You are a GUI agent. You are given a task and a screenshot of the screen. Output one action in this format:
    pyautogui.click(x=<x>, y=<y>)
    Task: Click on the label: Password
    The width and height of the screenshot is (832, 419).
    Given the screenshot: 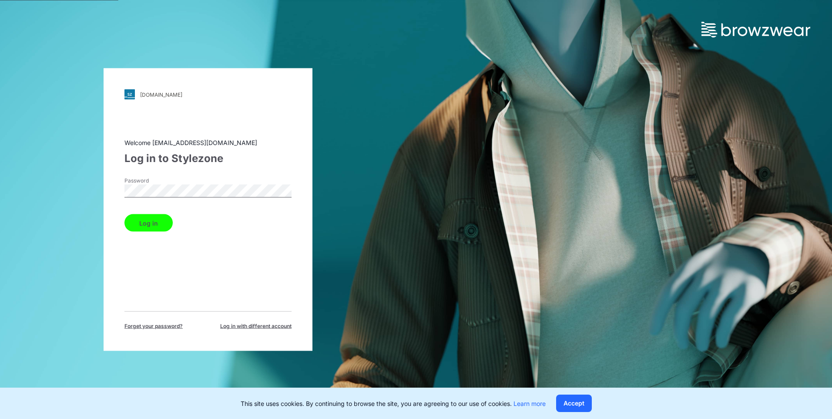 What is the action you would take?
    pyautogui.click(x=155, y=181)
    